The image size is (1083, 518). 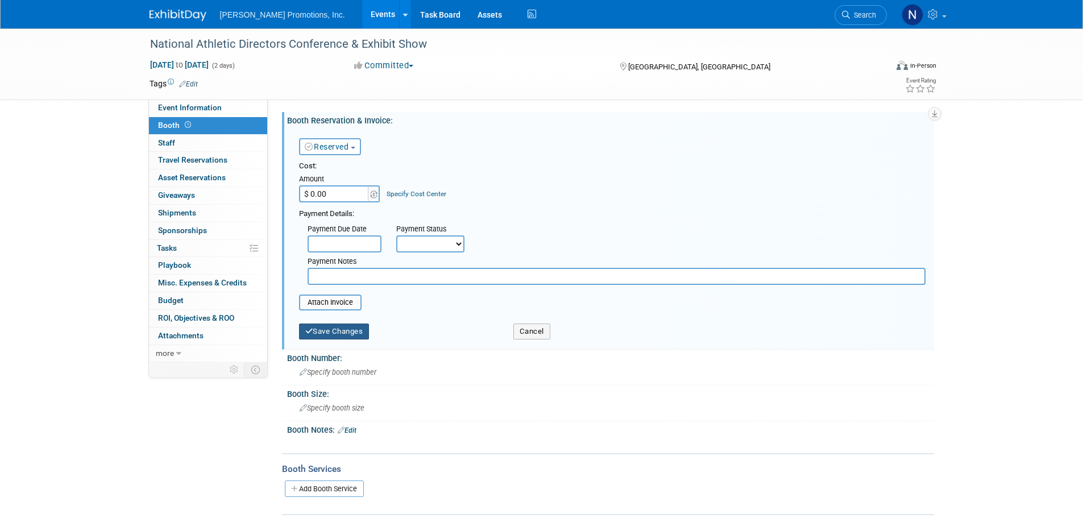 I want to click on div: Booth Reservation & Invoice:, so click(x=610, y=119).